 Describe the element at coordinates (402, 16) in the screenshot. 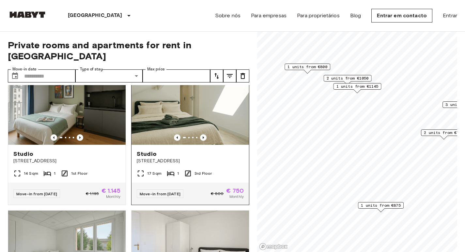

I see `a: Entrar em contacto` at that location.